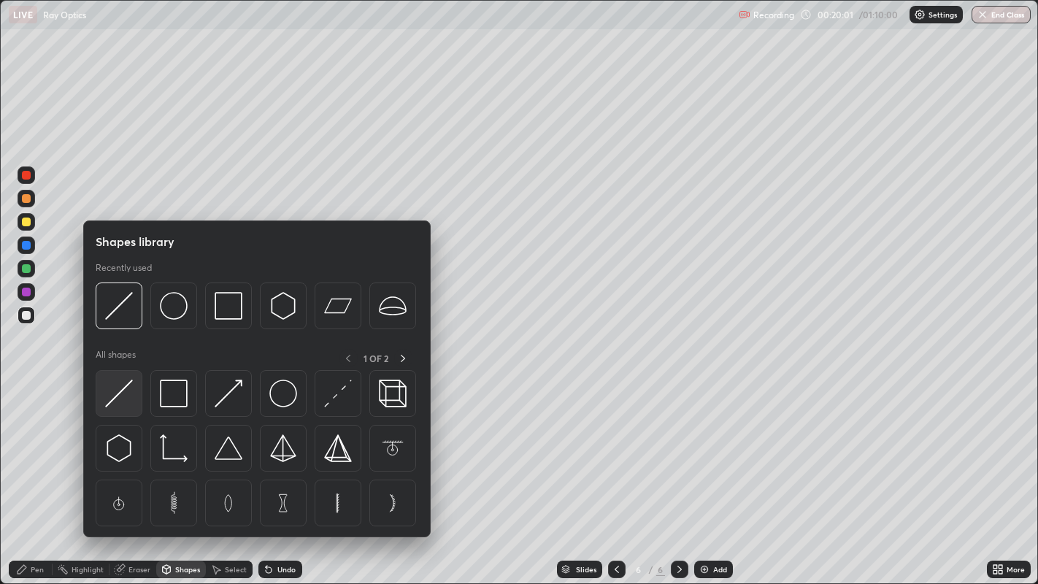 This screenshot has height=584, width=1038. What do you see at coordinates (705, 570) in the screenshot?
I see `img: add-slide-button` at bounding box center [705, 570].